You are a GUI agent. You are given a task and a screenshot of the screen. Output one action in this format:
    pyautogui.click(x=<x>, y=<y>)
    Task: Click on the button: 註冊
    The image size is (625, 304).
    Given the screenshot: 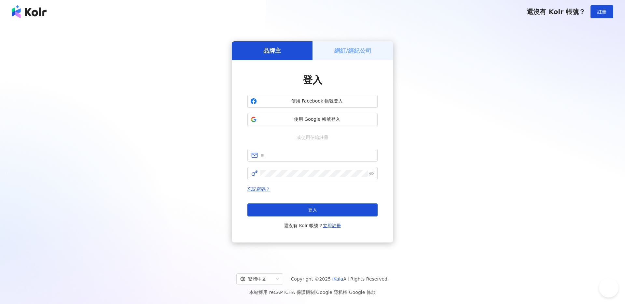 What is the action you would take?
    pyautogui.click(x=602, y=12)
    